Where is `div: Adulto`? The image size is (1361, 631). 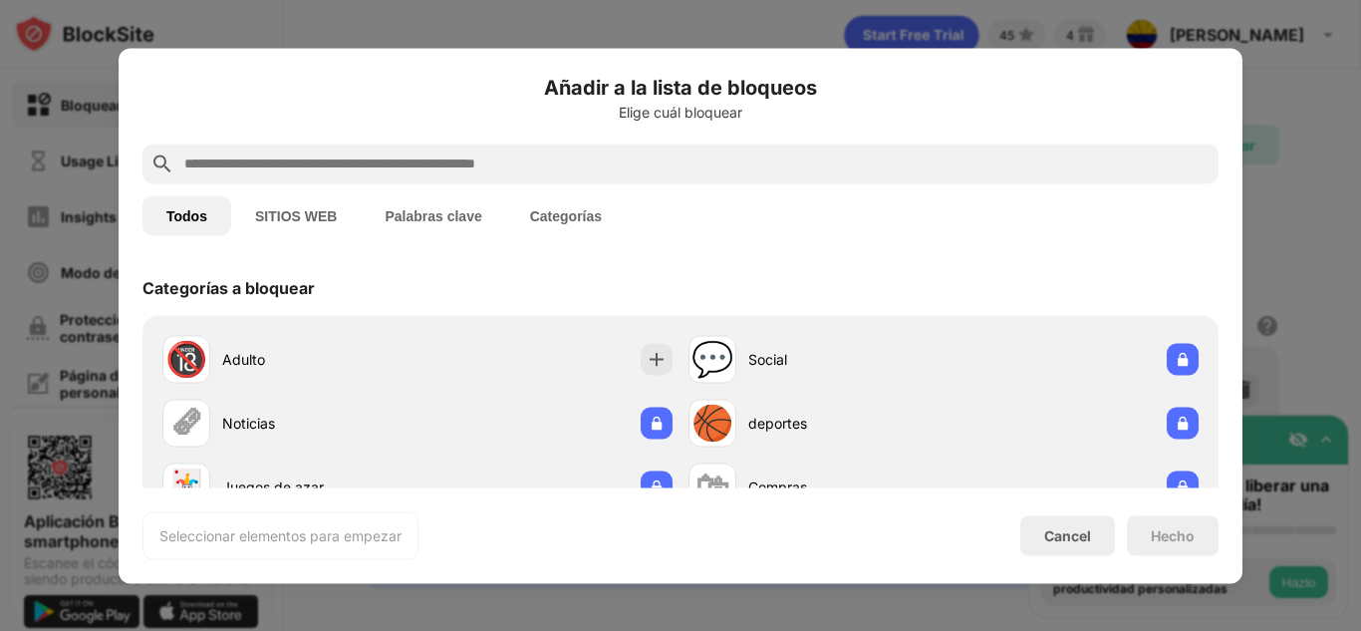
div: Adulto is located at coordinates (320, 359).